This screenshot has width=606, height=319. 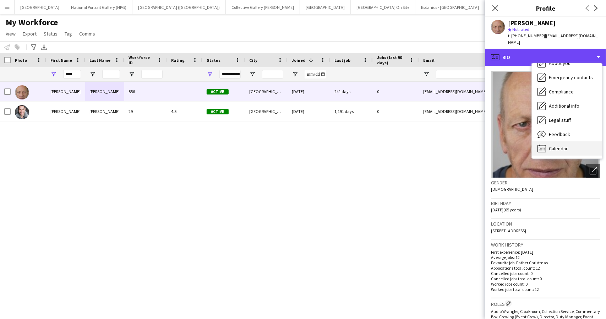 I want to click on a: Status, so click(x=50, y=34).